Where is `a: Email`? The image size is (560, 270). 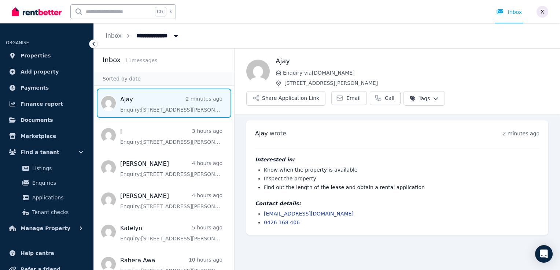 a: Email is located at coordinates (349, 98).